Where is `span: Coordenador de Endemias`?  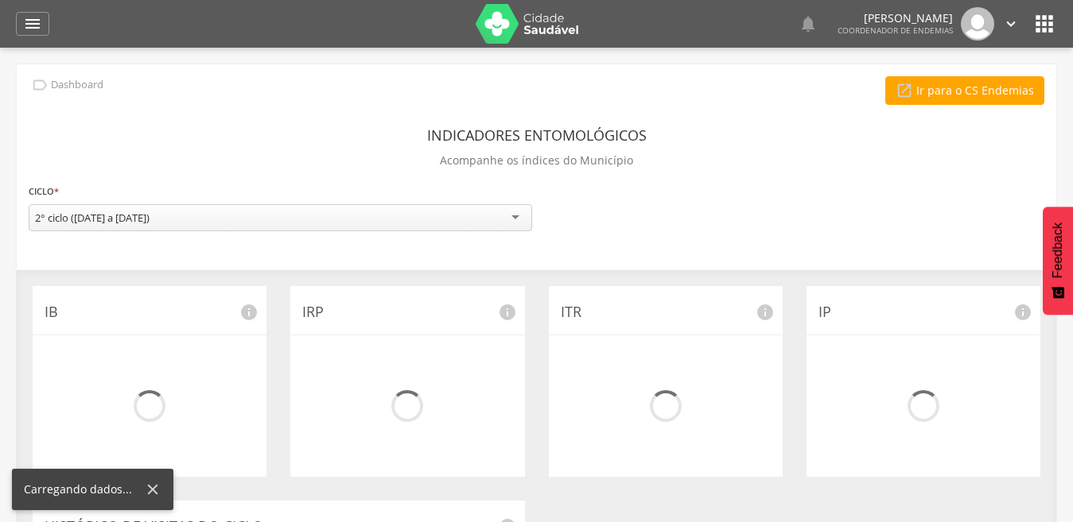 span: Coordenador de Endemias is located at coordinates (895, 30).